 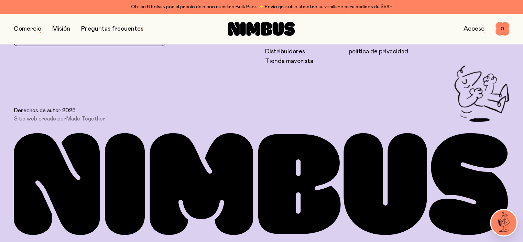 I want to click on font: Derechos de autor 2025, so click(x=45, y=110).